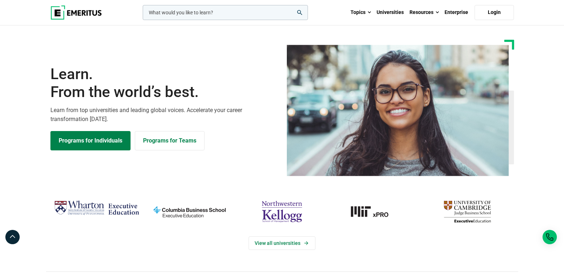  What do you see at coordinates (164, 92) in the screenshot?
I see `span: From the world’s best.` at bounding box center [164, 92].